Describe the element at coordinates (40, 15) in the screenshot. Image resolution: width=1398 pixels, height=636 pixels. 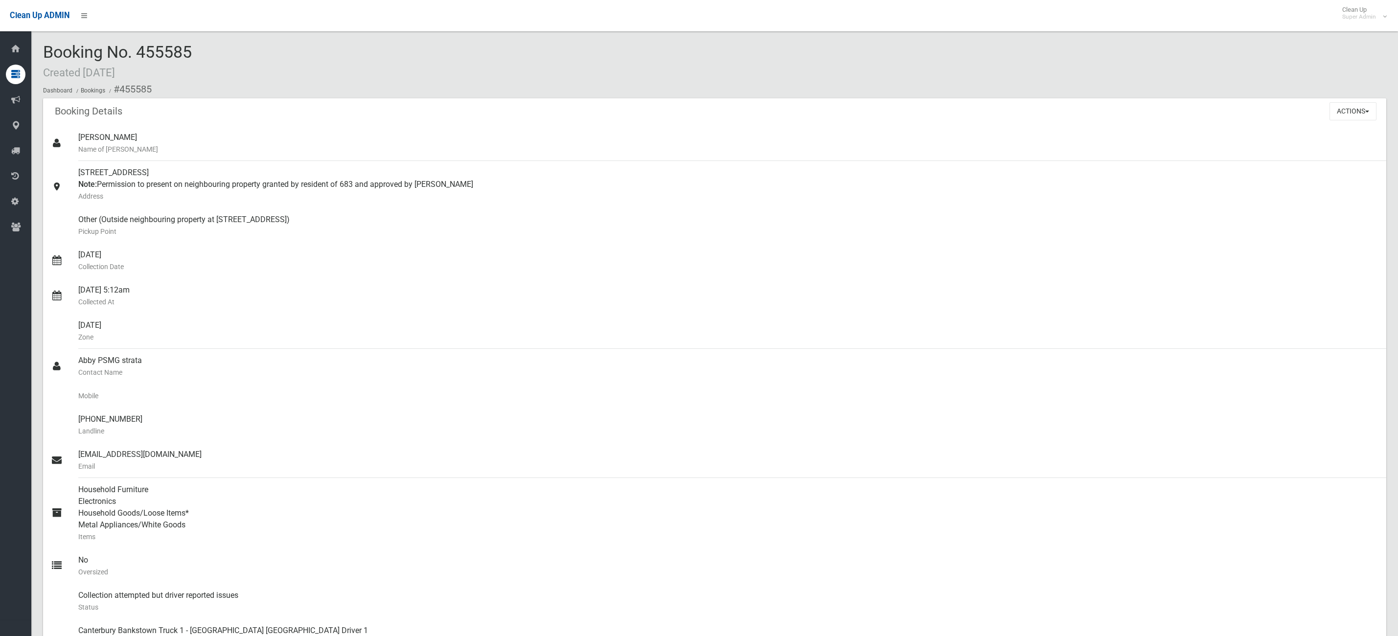
I see `span: Clean Up ADMIN` at that location.